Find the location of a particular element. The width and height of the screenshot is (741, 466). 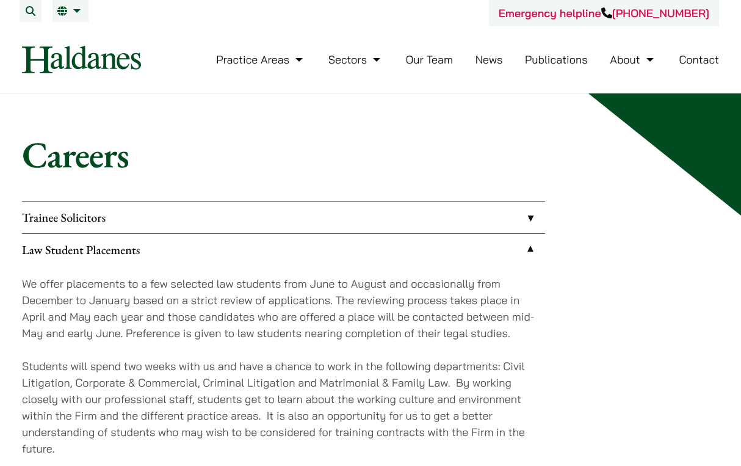

p: Students will spend two weeks with us and have a chance to work in the following departments: Civ... is located at coordinates (283, 407).